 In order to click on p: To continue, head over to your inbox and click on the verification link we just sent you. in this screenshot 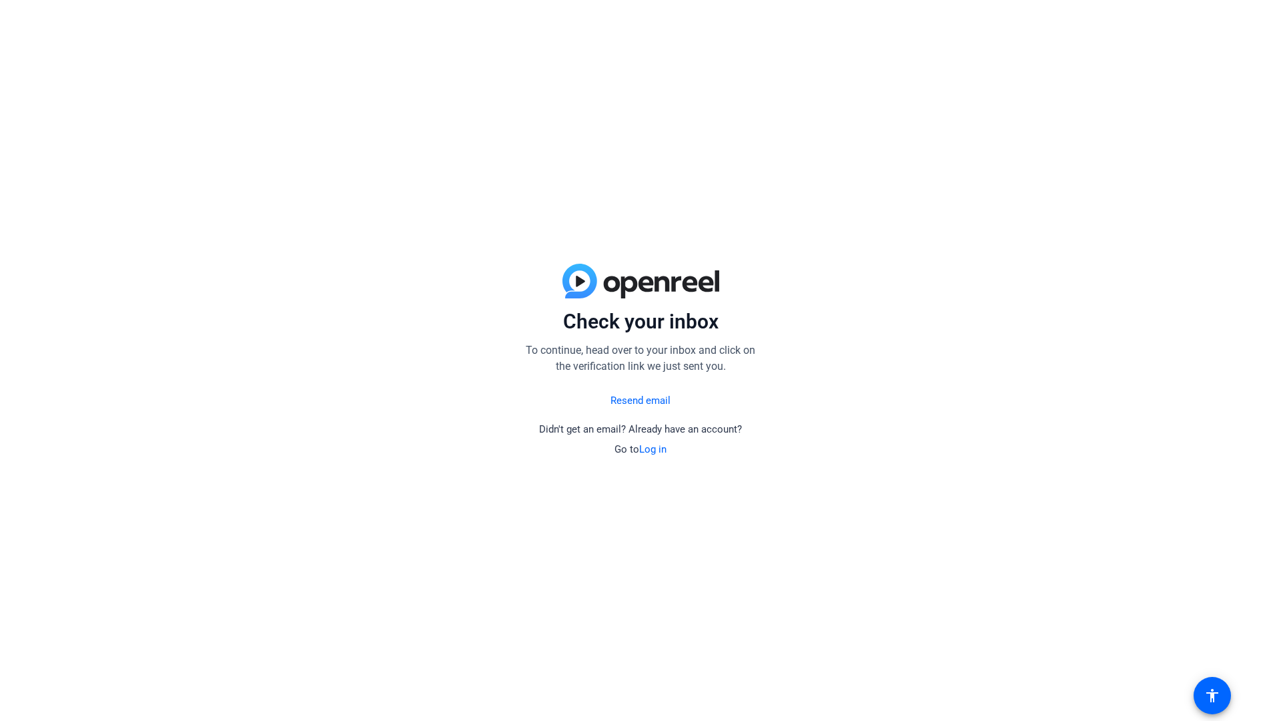, I will do `click(641, 358)`.